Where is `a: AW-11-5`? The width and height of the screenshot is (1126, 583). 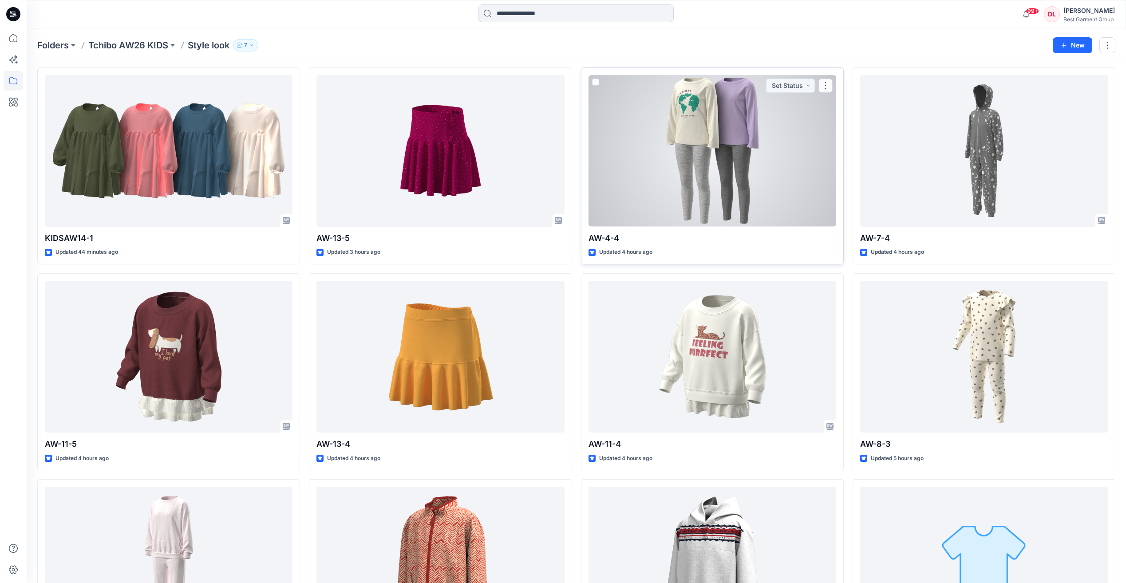 a: AW-11-5 is located at coordinates (169, 356).